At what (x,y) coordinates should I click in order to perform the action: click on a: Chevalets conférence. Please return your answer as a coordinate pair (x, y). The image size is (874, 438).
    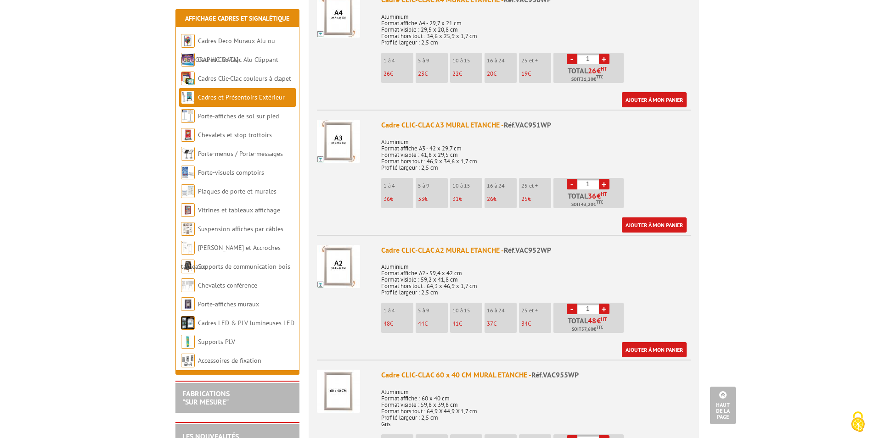
    Looking at the image, I should click on (227, 286).